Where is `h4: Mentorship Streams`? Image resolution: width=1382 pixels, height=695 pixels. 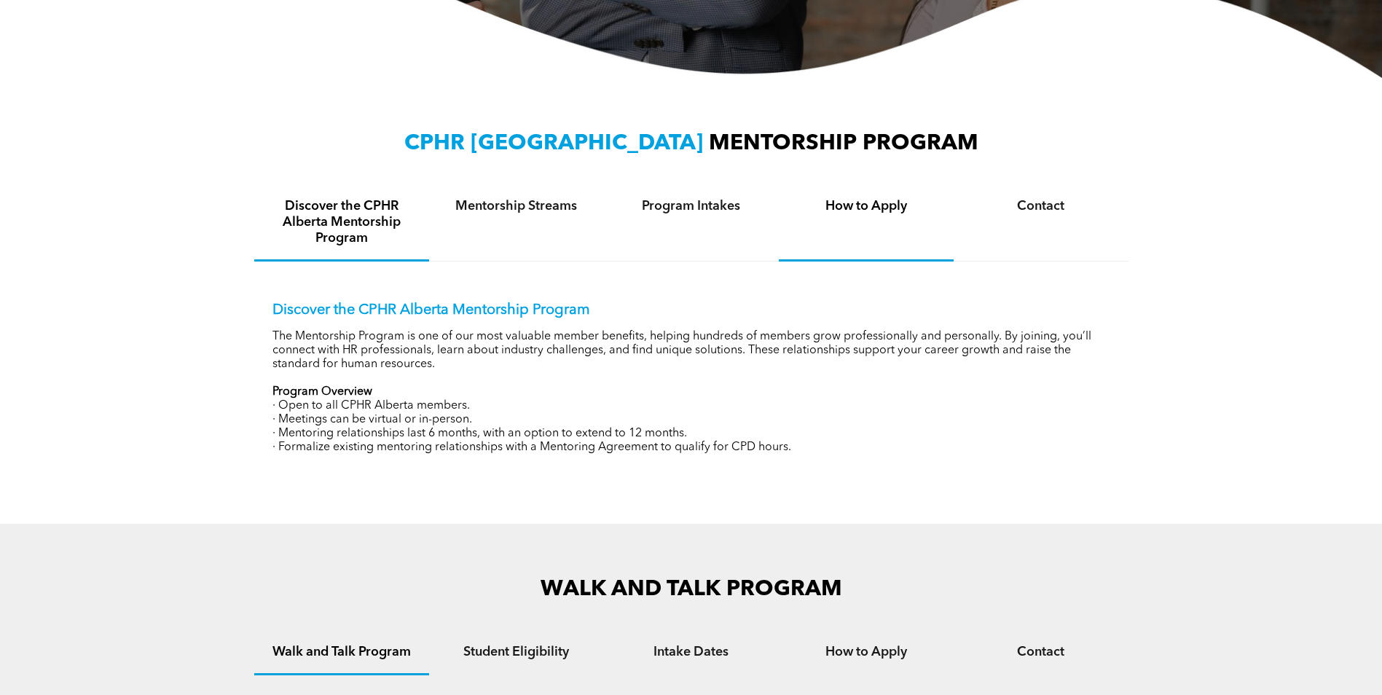 h4: Mentorship Streams is located at coordinates (516, 206).